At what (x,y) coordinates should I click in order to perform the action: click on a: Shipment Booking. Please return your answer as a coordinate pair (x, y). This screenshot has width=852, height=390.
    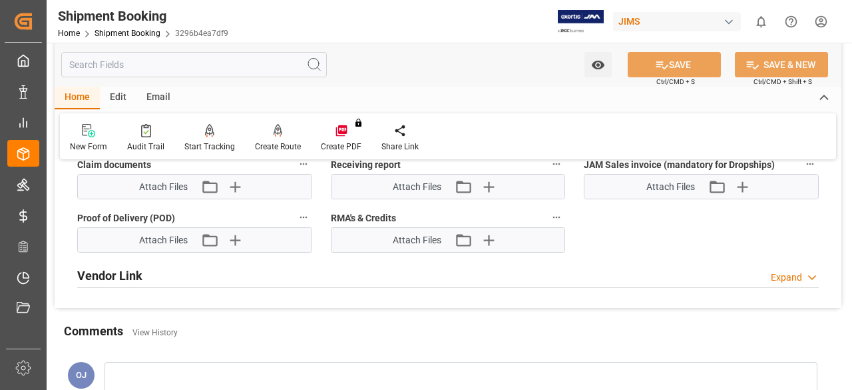
    Looking at the image, I should click on (127, 33).